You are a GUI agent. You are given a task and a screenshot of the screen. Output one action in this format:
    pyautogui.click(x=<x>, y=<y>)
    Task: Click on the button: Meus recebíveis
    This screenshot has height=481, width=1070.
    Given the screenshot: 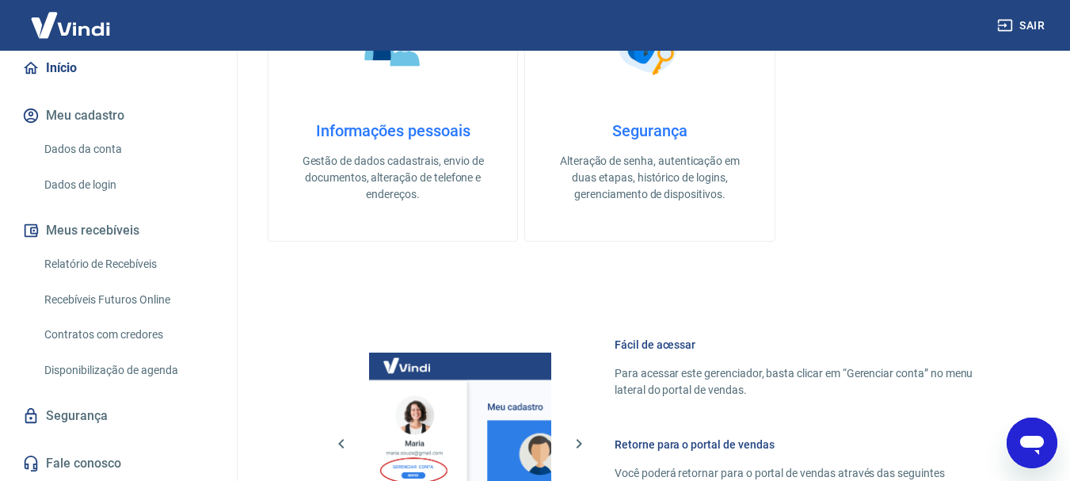 What is the action you would take?
    pyautogui.click(x=118, y=231)
    